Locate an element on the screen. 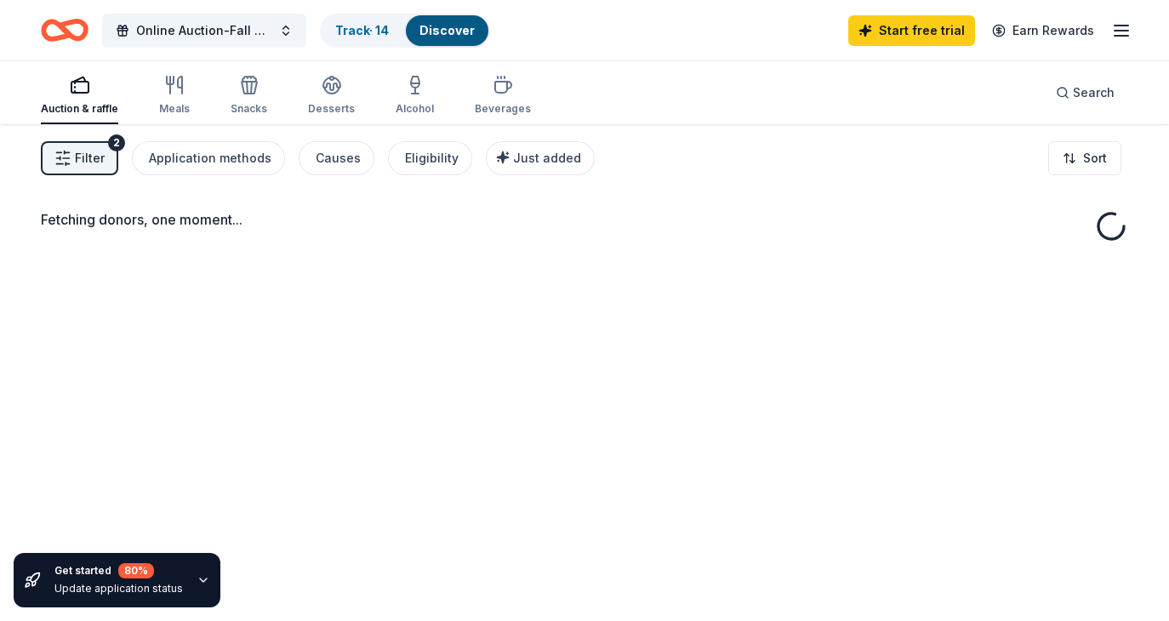 The height and width of the screenshot is (621, 1169). div: Desserts is located at coordinates (331, 109).